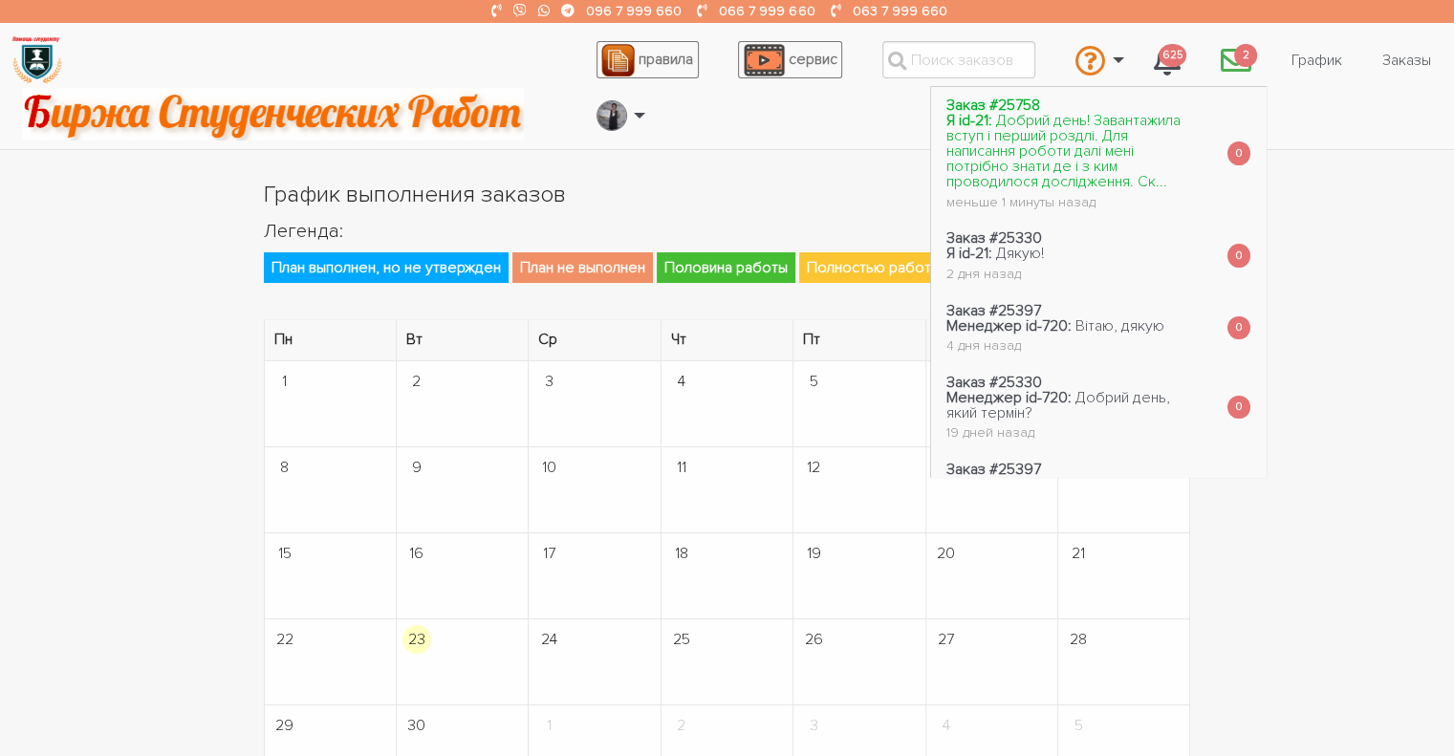 This screenshot has height=756, width=1454. What do you see at coordinates (898, 11) in the screenshot?
I see `a: 063 7 999 660` at bounding box center [898, 11].